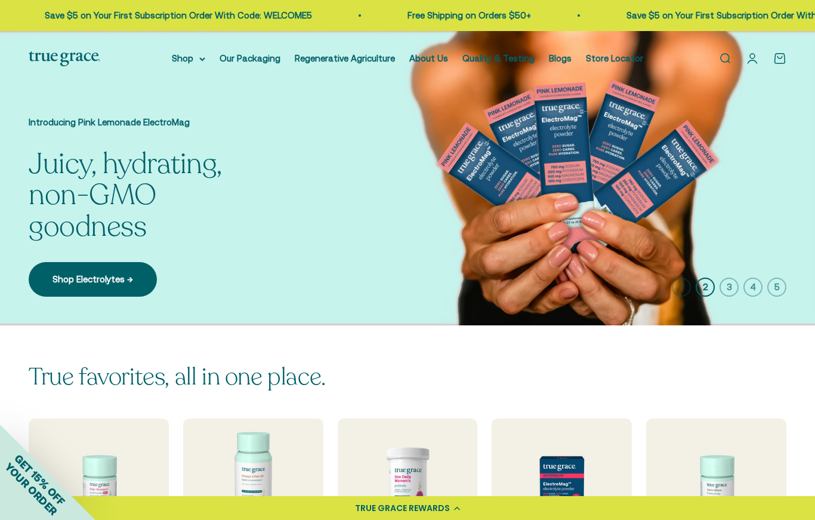  What do you see at coordinates (672, 16) in the screenshot?
I see `p: Save $5 on Your First Subscription Order With Code: WELCOME5` at bounding box center [672, 16].